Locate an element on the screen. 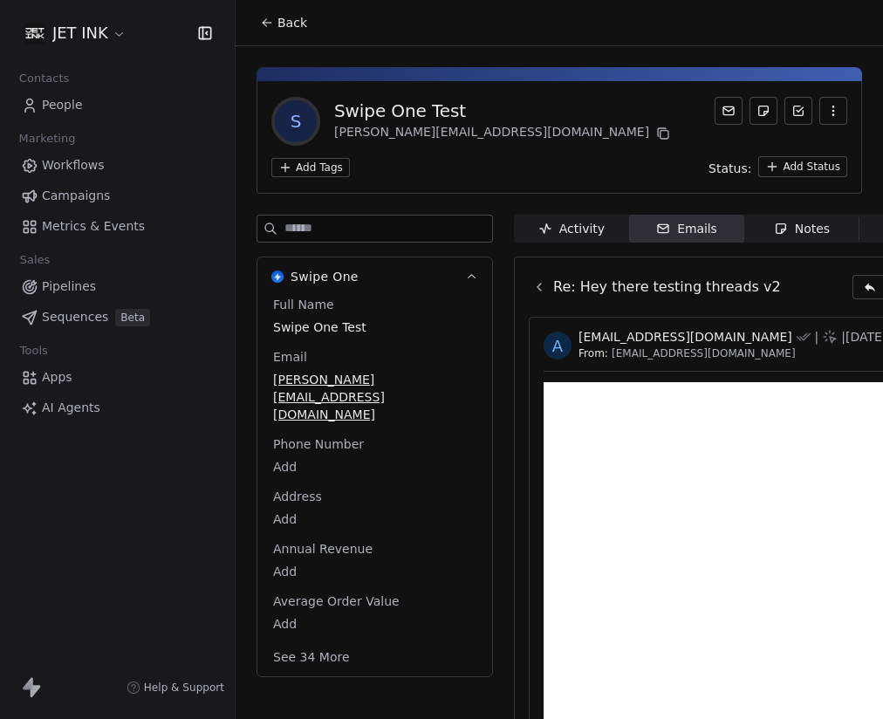 The width and height of the screenshot is (883, 719). div: Notes is located at coordinates (801, 228).